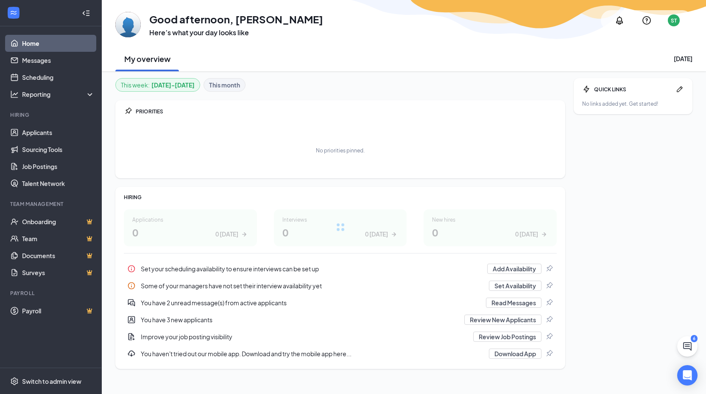 This screenshot has height=394, width=706. I want to click on svg: Pen, so click(680, 89).